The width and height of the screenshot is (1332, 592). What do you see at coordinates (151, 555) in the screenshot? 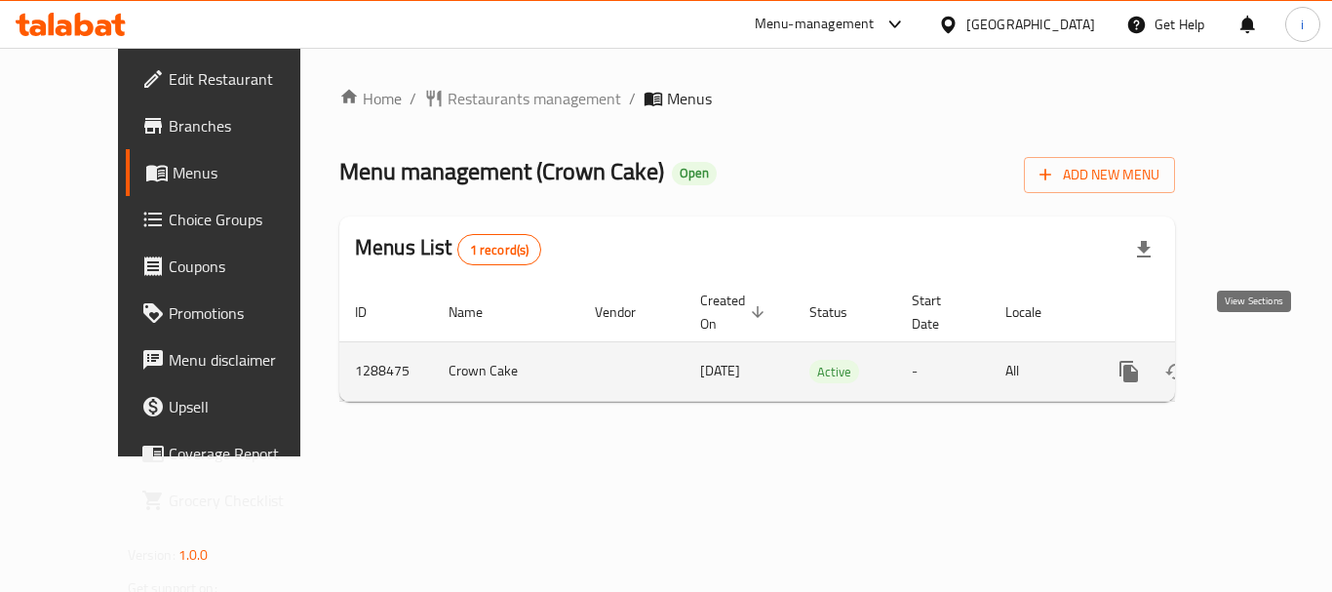
I see `span: Version:` at bounding box center [151, 555].